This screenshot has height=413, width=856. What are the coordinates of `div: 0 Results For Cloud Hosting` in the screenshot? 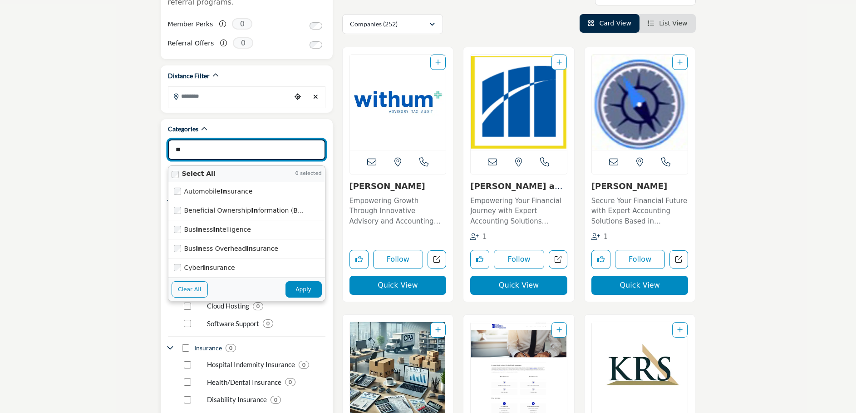 It's located at (258, 306).